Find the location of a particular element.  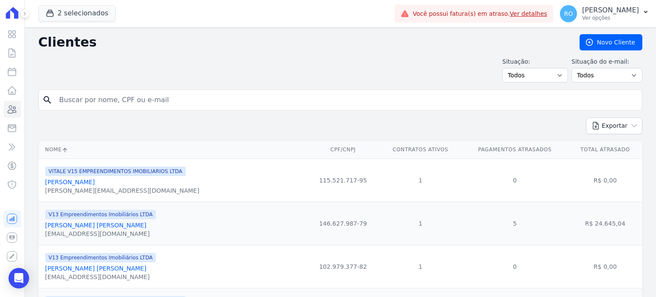

th: Nome is located at coordinates (173, 149).